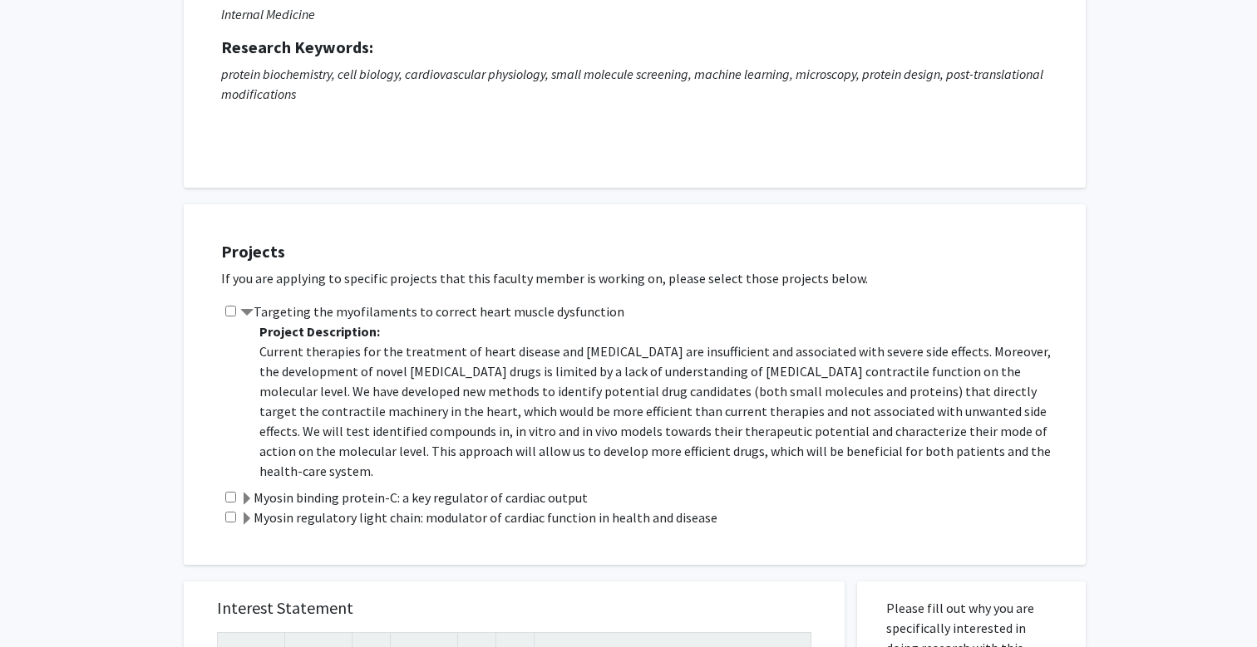  Describe the element at coordinates (319, 332) in the screenshot. I see `b: Project Description:` at that location.